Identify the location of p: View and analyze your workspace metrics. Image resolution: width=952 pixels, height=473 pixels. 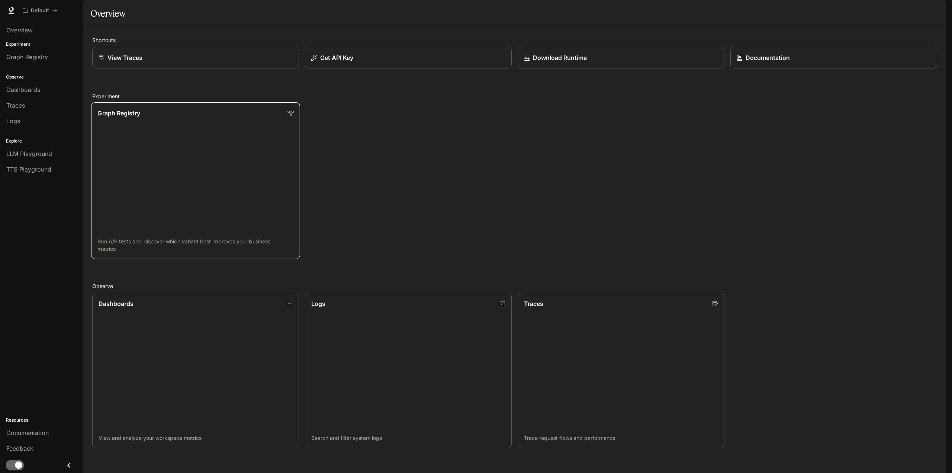
(196, 438).